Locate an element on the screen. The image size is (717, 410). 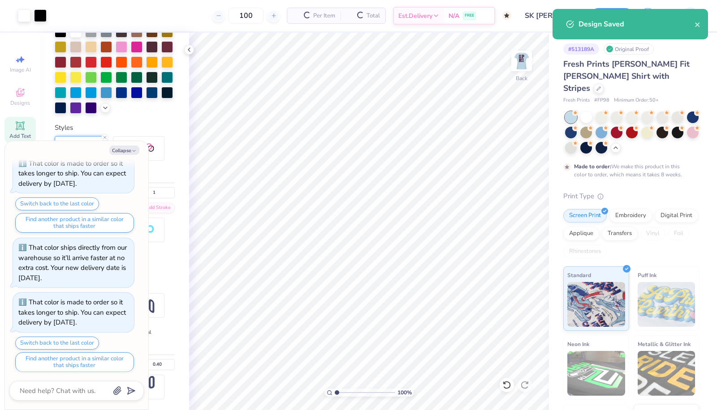
span: Standard is located at coordinates (579, 275).